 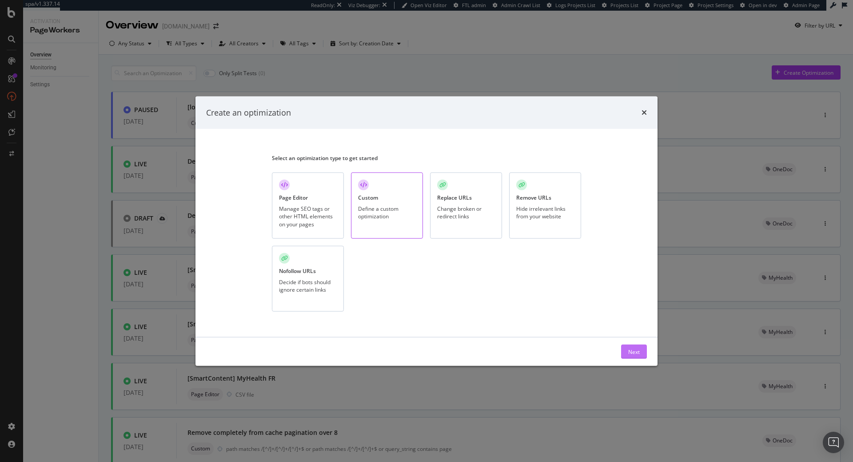 What do you see at coordinates (427, 158) in the screenshot?
I see `div: Select an optimization type to get started` at bounding box center [427, 158].